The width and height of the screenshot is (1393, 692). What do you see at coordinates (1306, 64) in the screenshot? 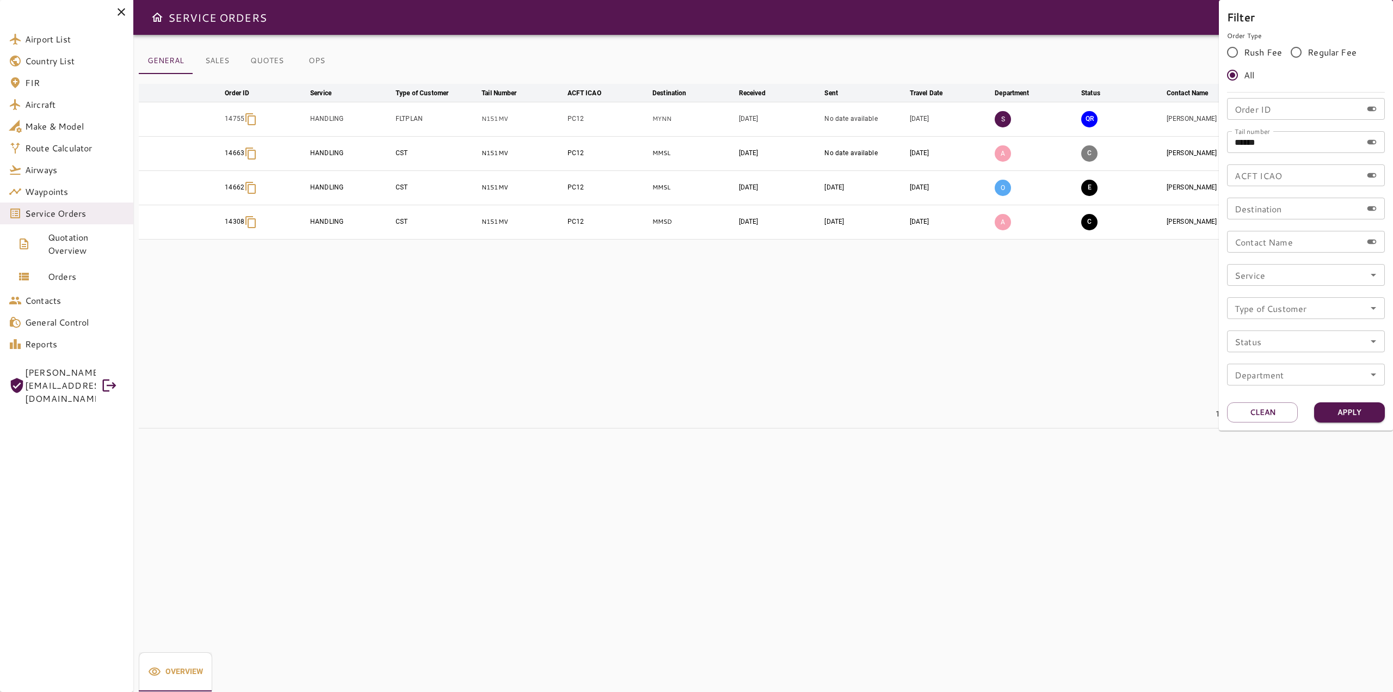
I see `div: rushFeeOrder` at bounding box center [1306, 64].